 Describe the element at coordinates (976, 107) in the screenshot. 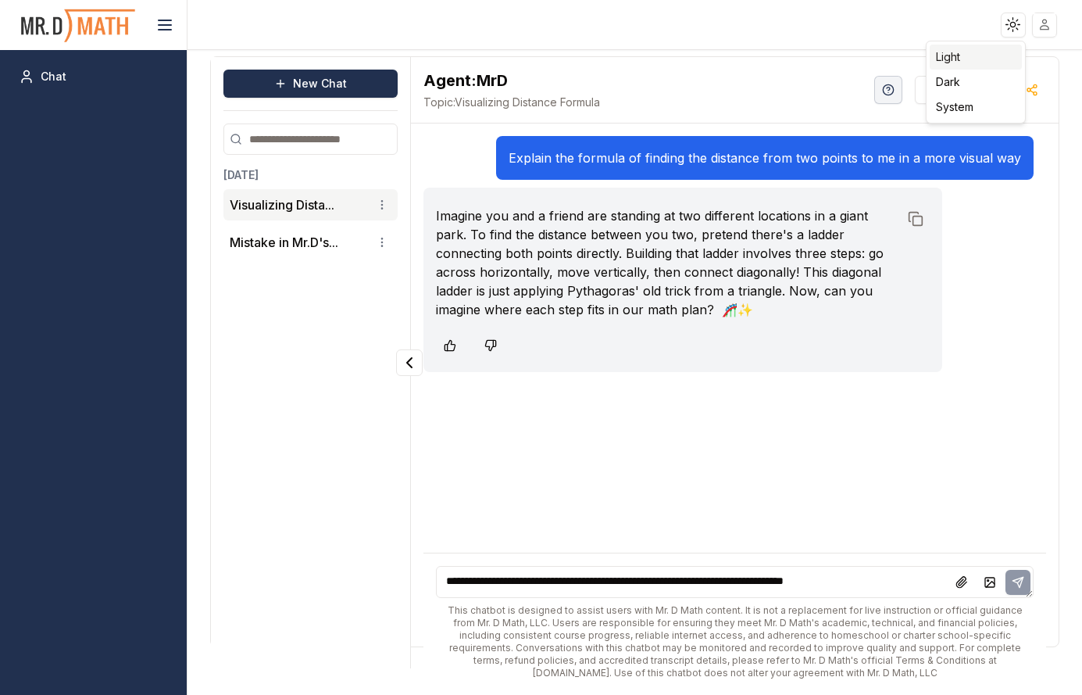

I see `div: System` at that location.